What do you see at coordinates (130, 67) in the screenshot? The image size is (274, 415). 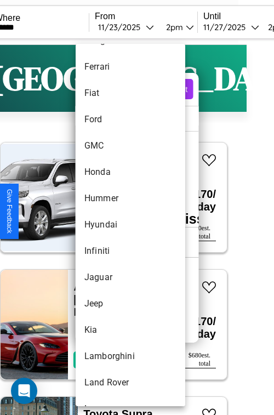 I see `li: Ferrari` at bounding box center [130, 67].